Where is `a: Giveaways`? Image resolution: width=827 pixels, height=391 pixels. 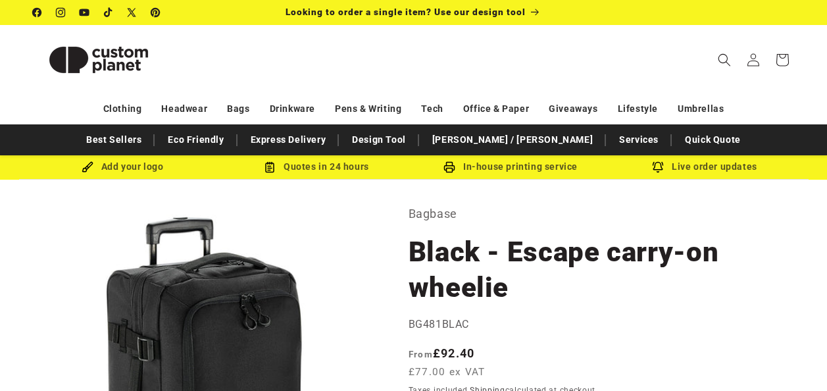
a: Giveaways is located at coordinates (573, 109).